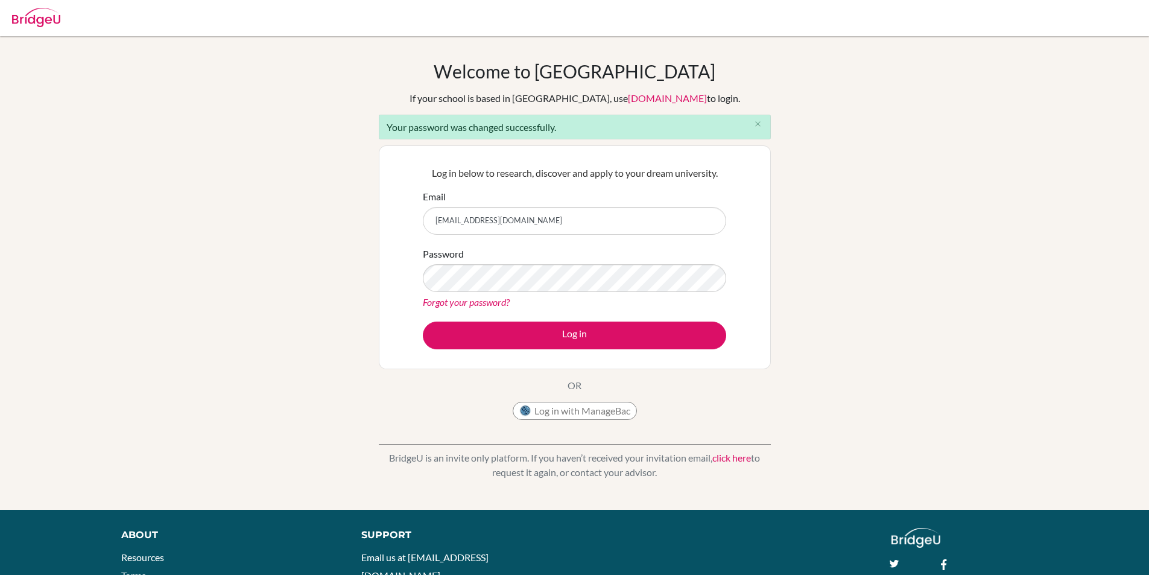  Describe the element at coordinates (915, 537) in the screenshot. I see `img: logo_white@2x-f4f0deed5e89b7ecb1c2cc34c3e3d731f90f0f143d5ea2071677605dd97b5244.png` at that location.